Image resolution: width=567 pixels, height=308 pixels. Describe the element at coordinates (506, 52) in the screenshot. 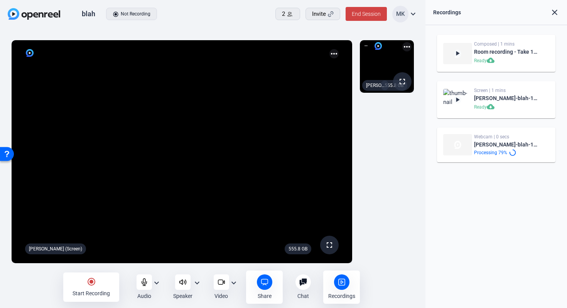

I see `div: Room recording - Take 1 - backup` at that location.